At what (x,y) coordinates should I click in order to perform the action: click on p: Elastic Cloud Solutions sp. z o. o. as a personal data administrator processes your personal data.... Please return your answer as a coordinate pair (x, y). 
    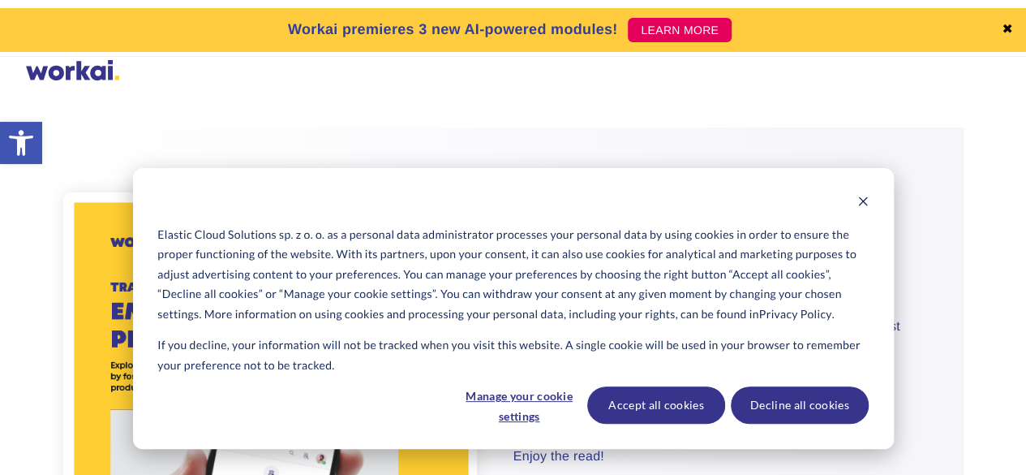
    Looking at the image, I should click on (513, 274).